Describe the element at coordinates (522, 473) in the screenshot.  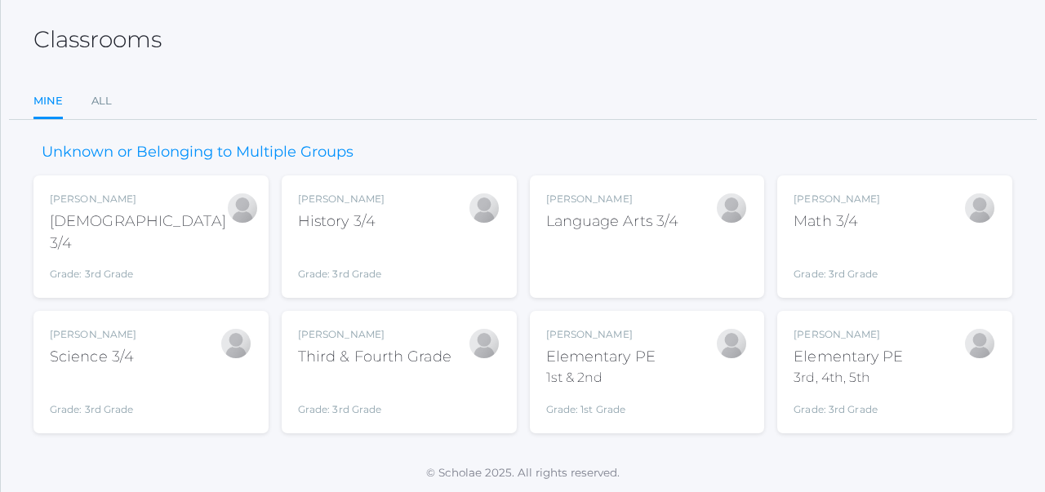
I see `p: © Scholae 2025. All rights reserved.` at that location.